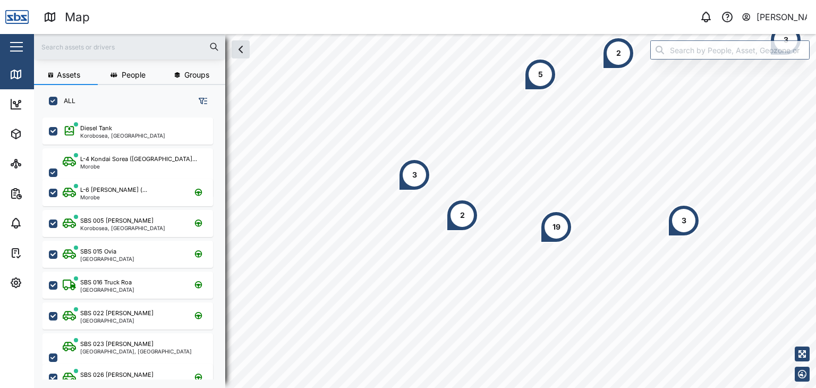 This screenshot has width=816, height=388. What do you see at coordinates (133, 246) in the screenshot?
I see `div: grid` at bounding box center [133, 246].